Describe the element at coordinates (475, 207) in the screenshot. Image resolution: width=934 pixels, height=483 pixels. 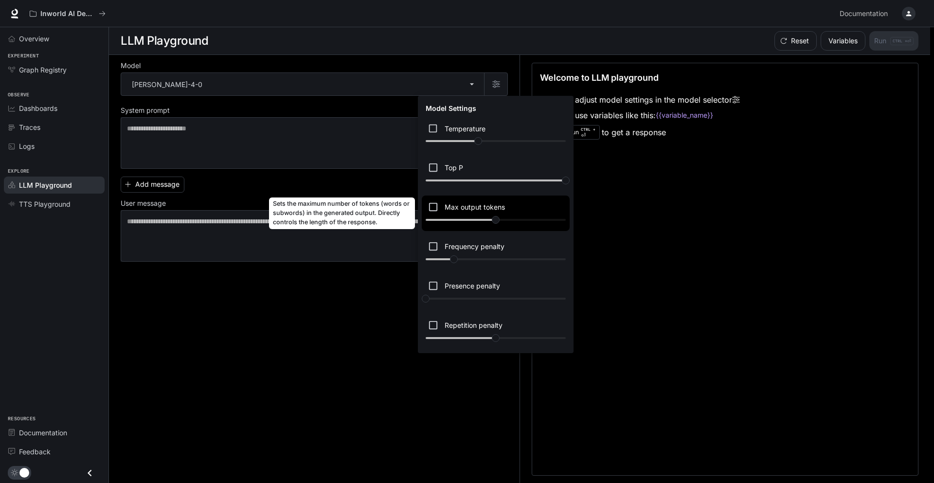
I see `p: Max output tokens` at that location.